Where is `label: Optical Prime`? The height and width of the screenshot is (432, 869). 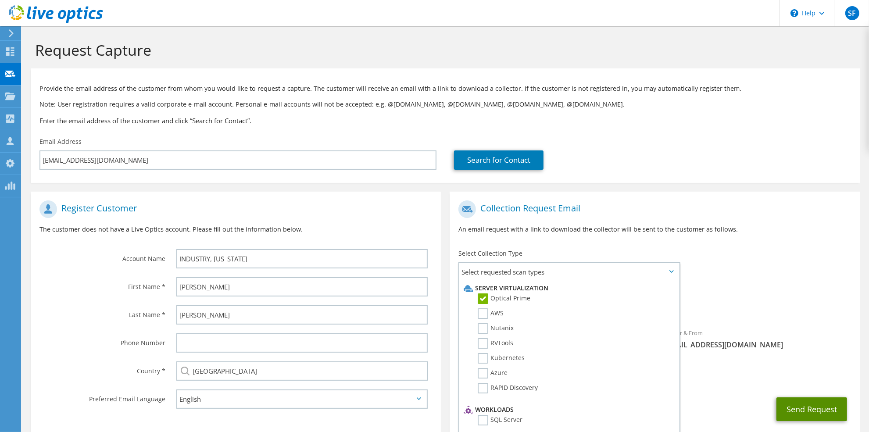 label: Optical Prime is located at coordinates (504, 299).